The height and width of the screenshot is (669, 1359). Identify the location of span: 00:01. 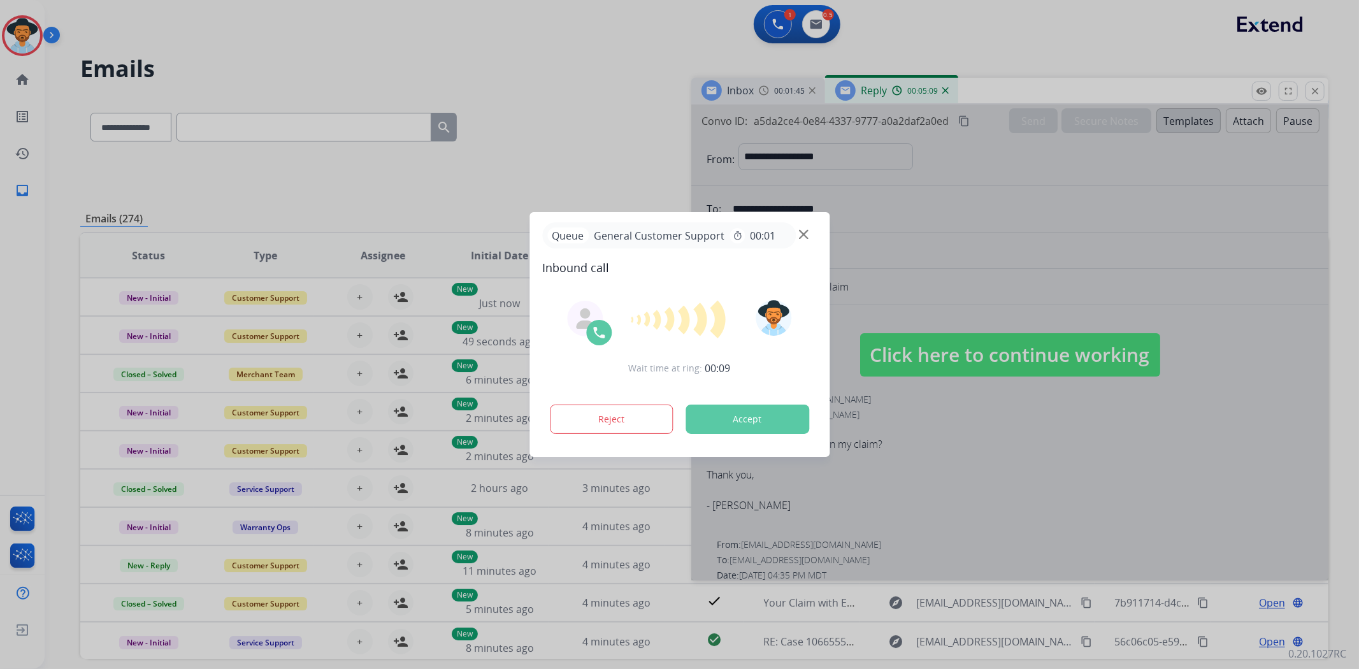
(763, 236).